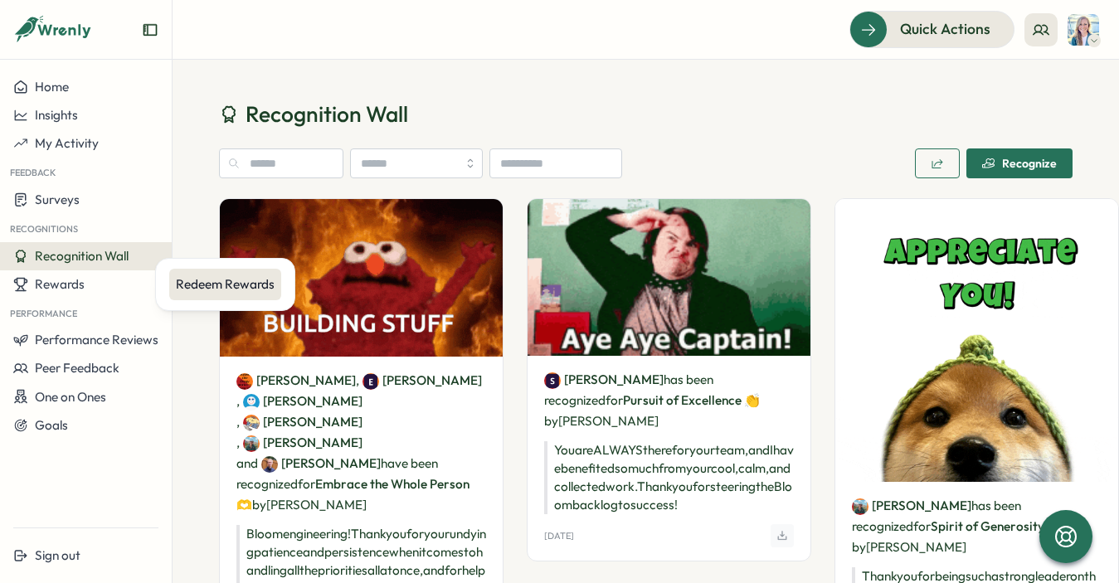  Describe the element at coordinates (996, 526) in the screenshot. I see `span: Spirit of Generosity 🎁` at that location.